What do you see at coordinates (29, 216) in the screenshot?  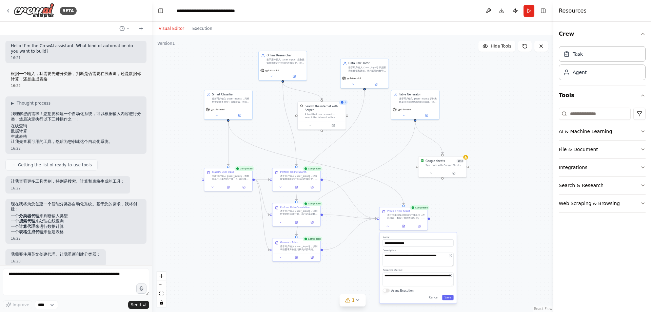 I see `strong: 分类器代理` at bounding box center [29, 216].